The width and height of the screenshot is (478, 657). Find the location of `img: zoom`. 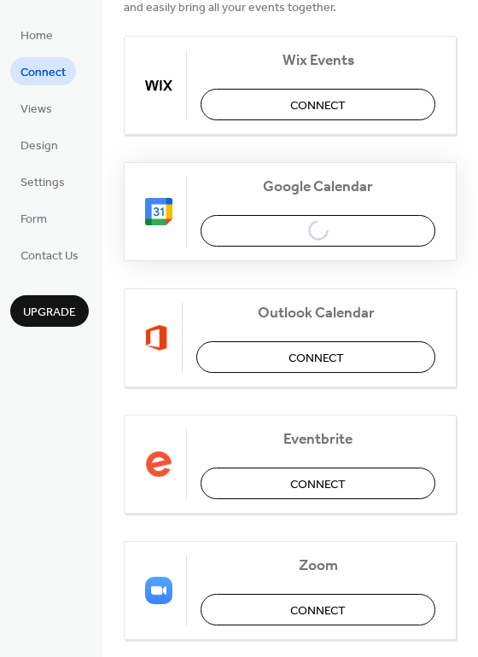

img: zoom is located at coordinates (159, 590).